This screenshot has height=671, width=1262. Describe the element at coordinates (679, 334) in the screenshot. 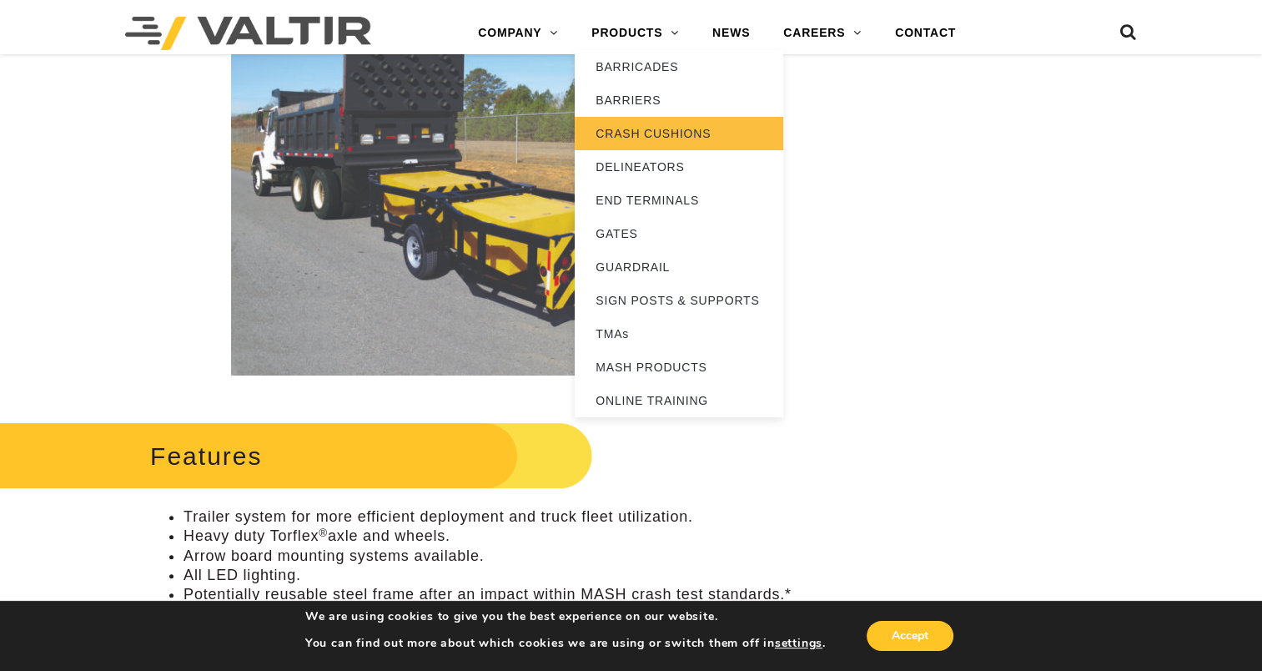

I see `a: TMAs` at that location.